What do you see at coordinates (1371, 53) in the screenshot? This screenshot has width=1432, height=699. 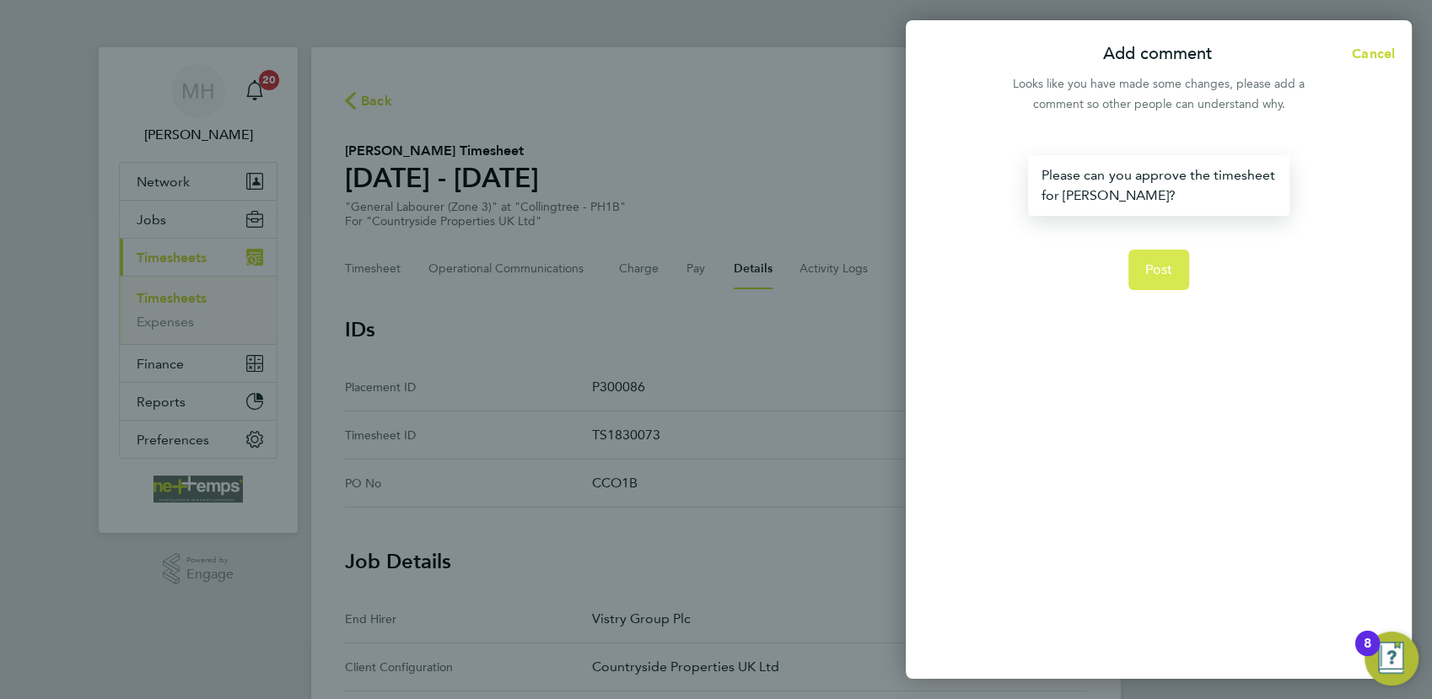 I see `span: Cancel` at bounding box center [1371, 53].